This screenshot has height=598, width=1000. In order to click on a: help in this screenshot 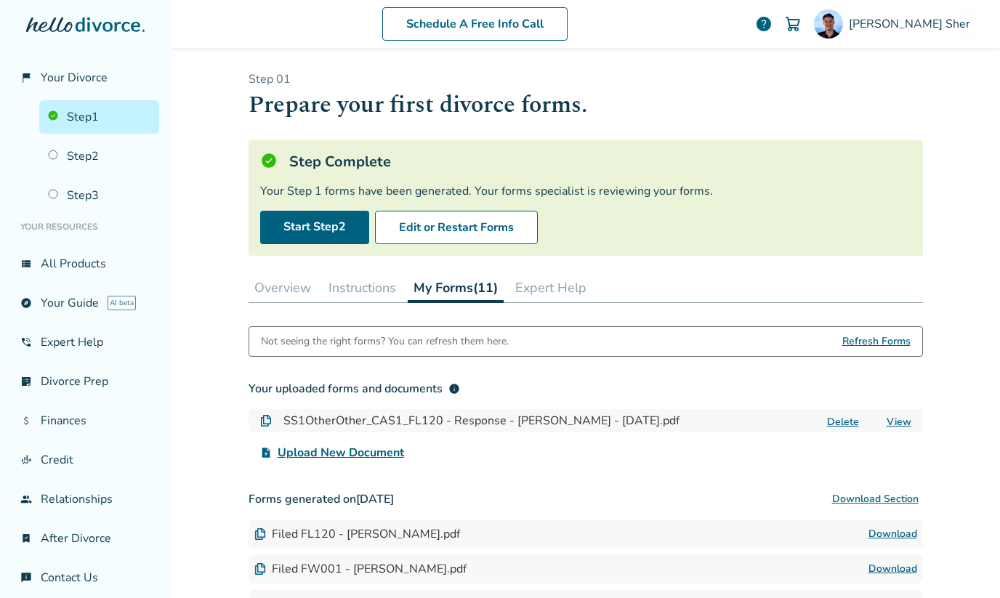, I will do `click(764, 24)`.